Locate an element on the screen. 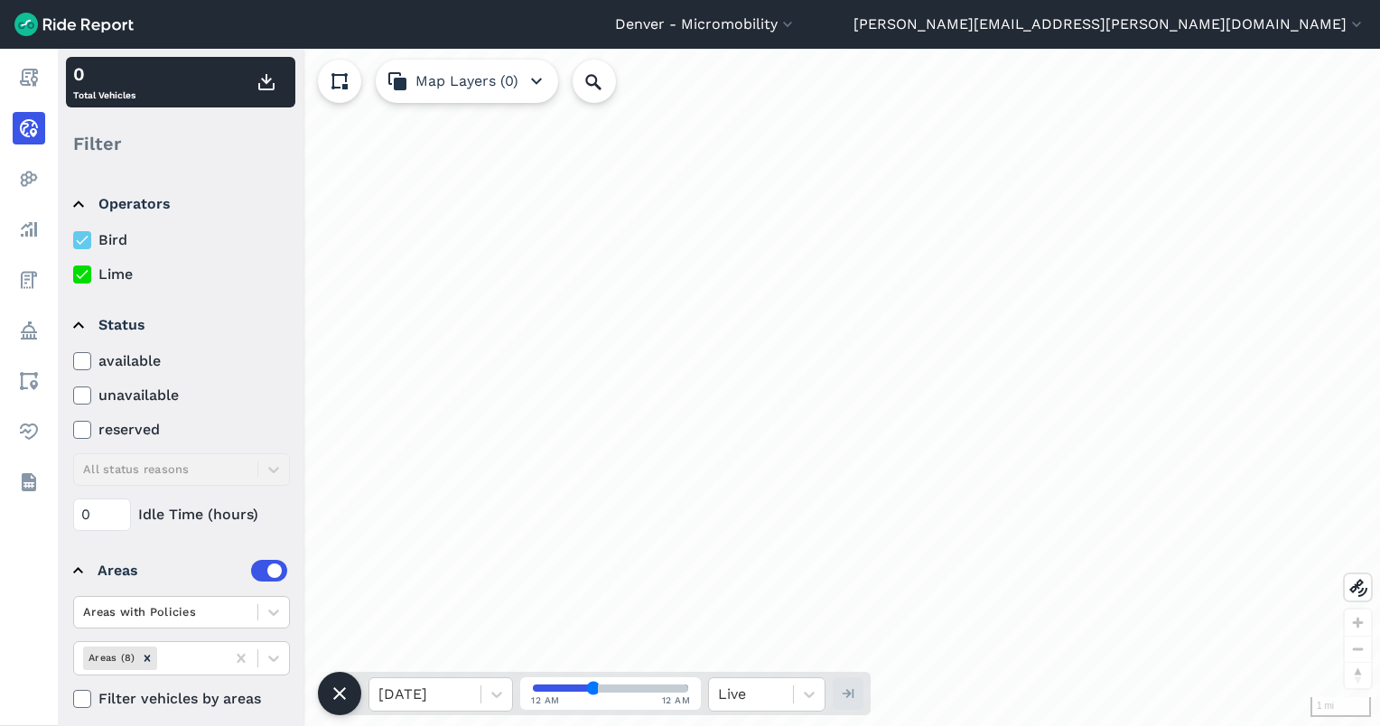 The height and width of the screenshot is (726, 1380). div: loading is located at coordinates (719, 387).